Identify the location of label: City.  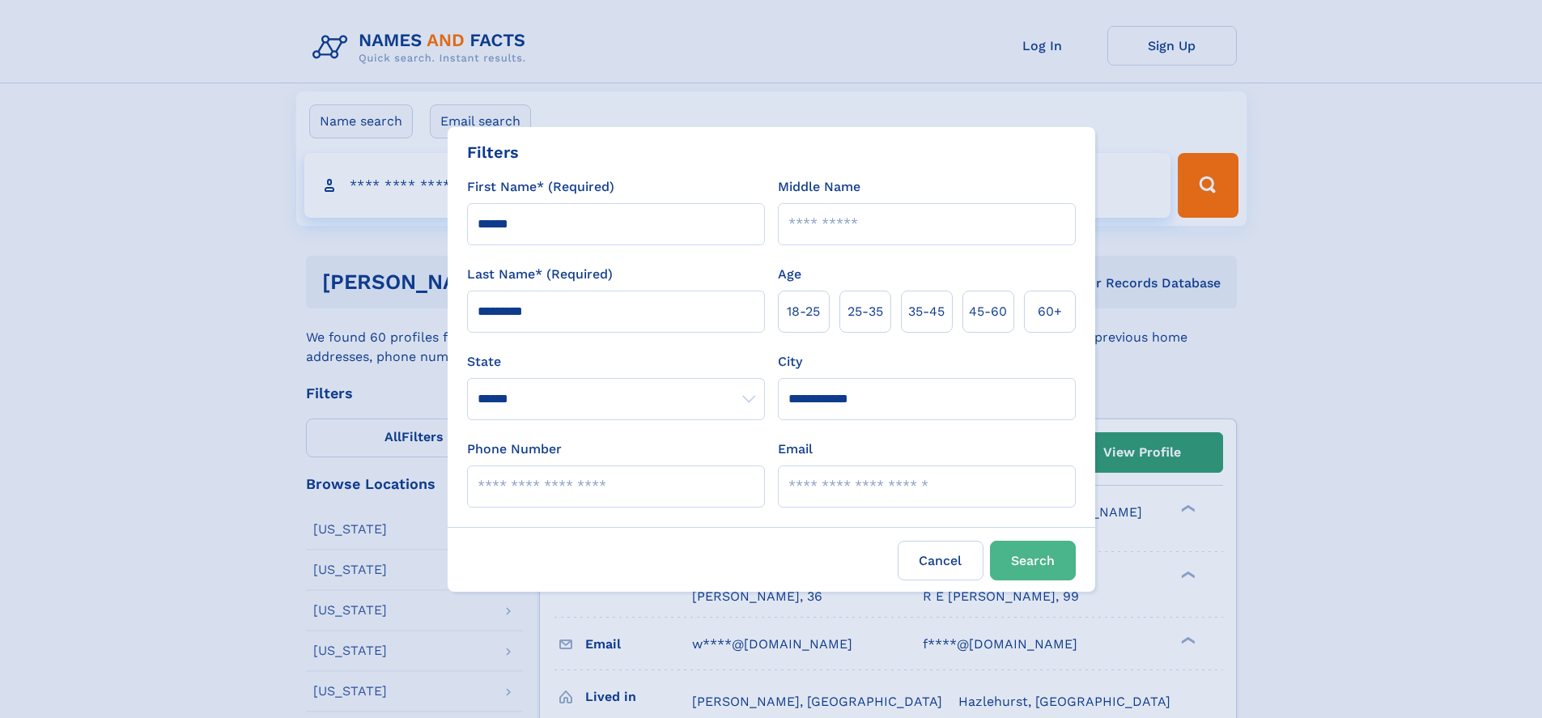
(790, 362).